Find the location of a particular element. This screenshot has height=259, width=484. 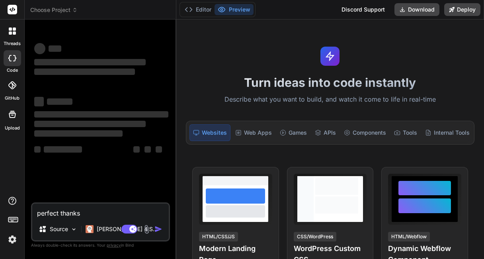

div: Games is located at coordinates (293, 133).